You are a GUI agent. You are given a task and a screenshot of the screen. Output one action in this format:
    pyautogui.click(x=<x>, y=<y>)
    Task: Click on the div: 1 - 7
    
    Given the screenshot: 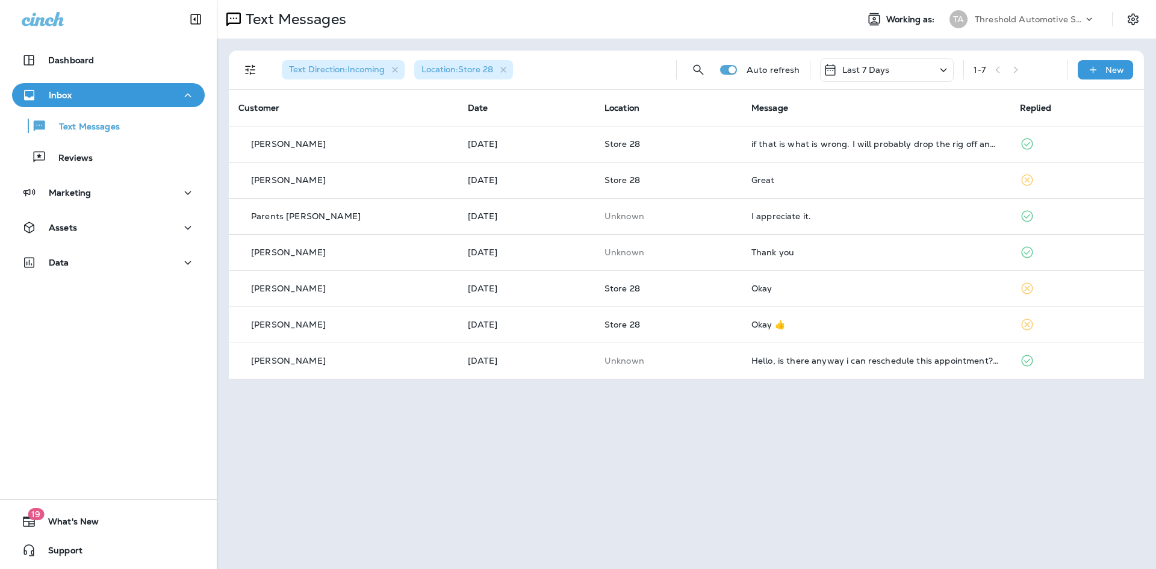 What is the action you would take?
    pyautogui.click(x=979, y=70)
    